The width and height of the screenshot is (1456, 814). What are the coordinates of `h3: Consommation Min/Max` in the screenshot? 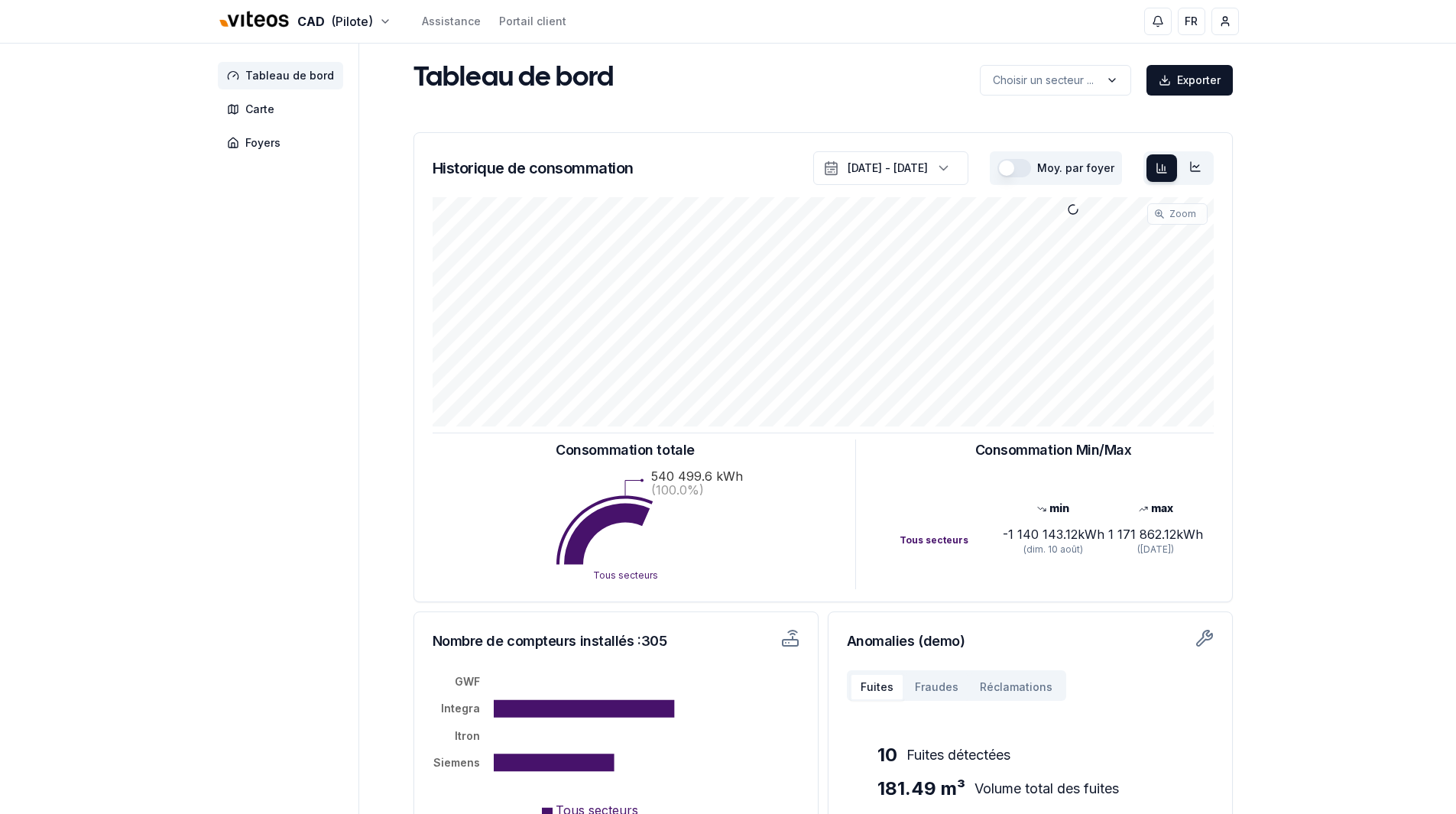 It's located at (1053, 450).